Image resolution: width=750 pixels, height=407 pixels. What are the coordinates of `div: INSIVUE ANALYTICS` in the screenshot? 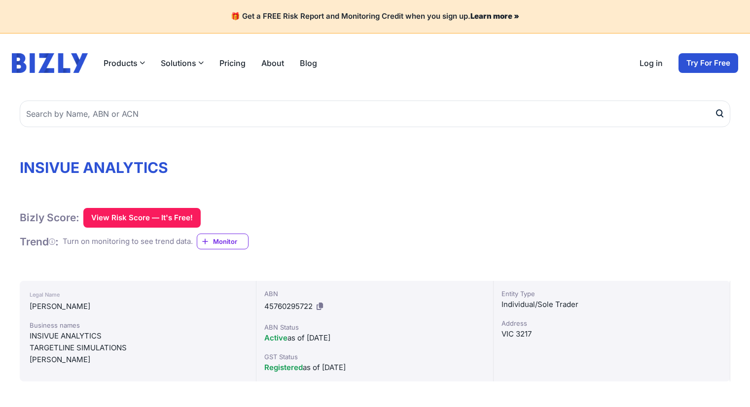 It's located at (138, 336).